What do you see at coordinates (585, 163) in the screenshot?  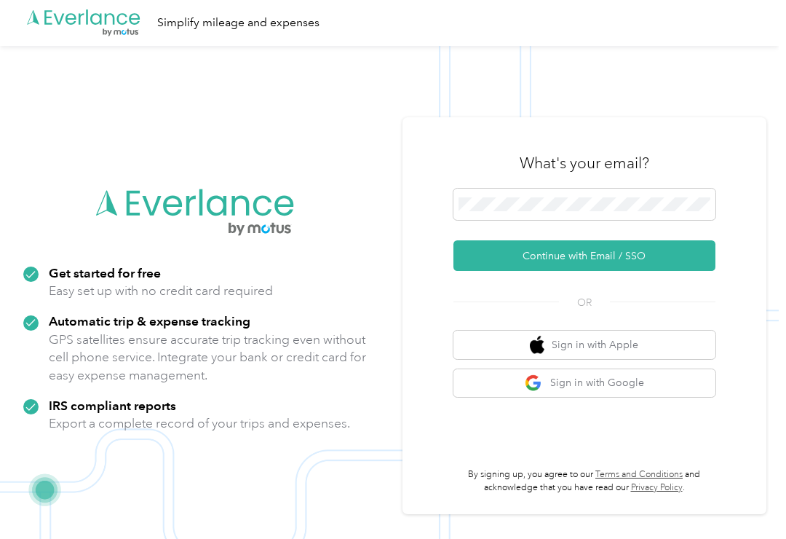 I see `h3: What's your email?` at bounding box center [585, 163].